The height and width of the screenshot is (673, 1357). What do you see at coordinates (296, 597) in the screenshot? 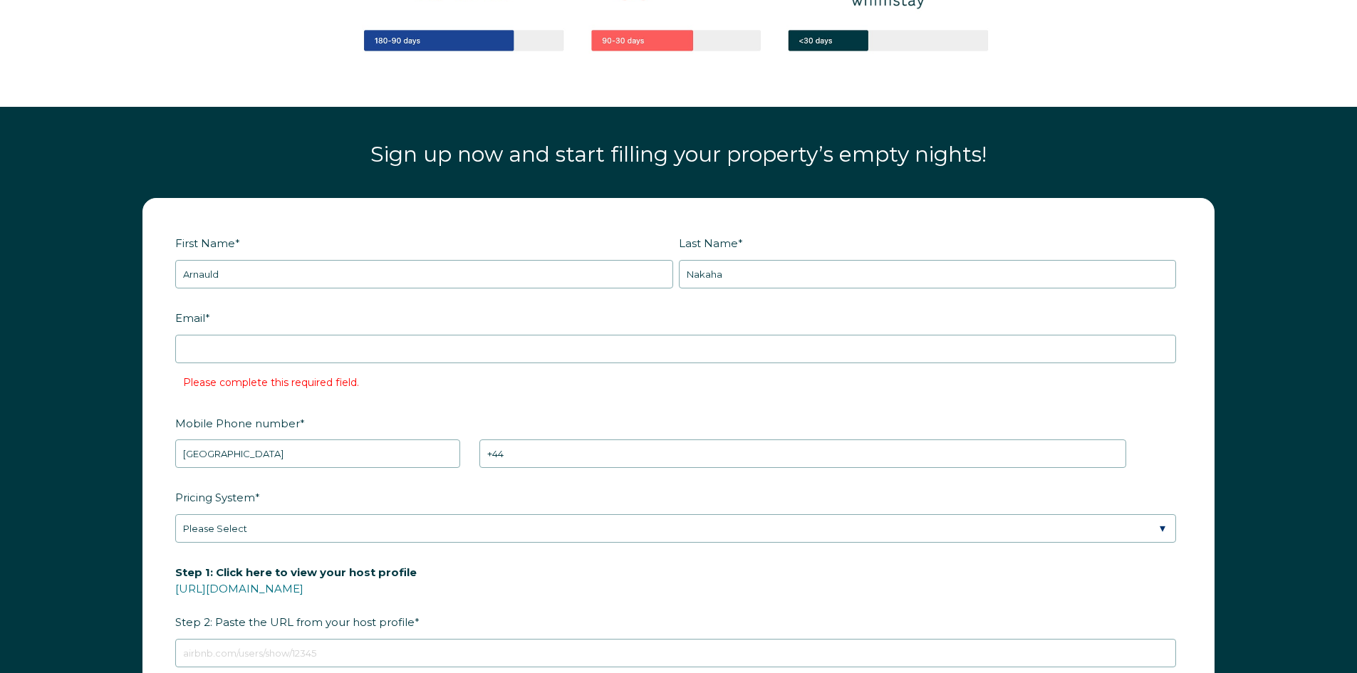
I see `span: Step 2: Paste the URL from your host profile` at bounding box center [296, 597].